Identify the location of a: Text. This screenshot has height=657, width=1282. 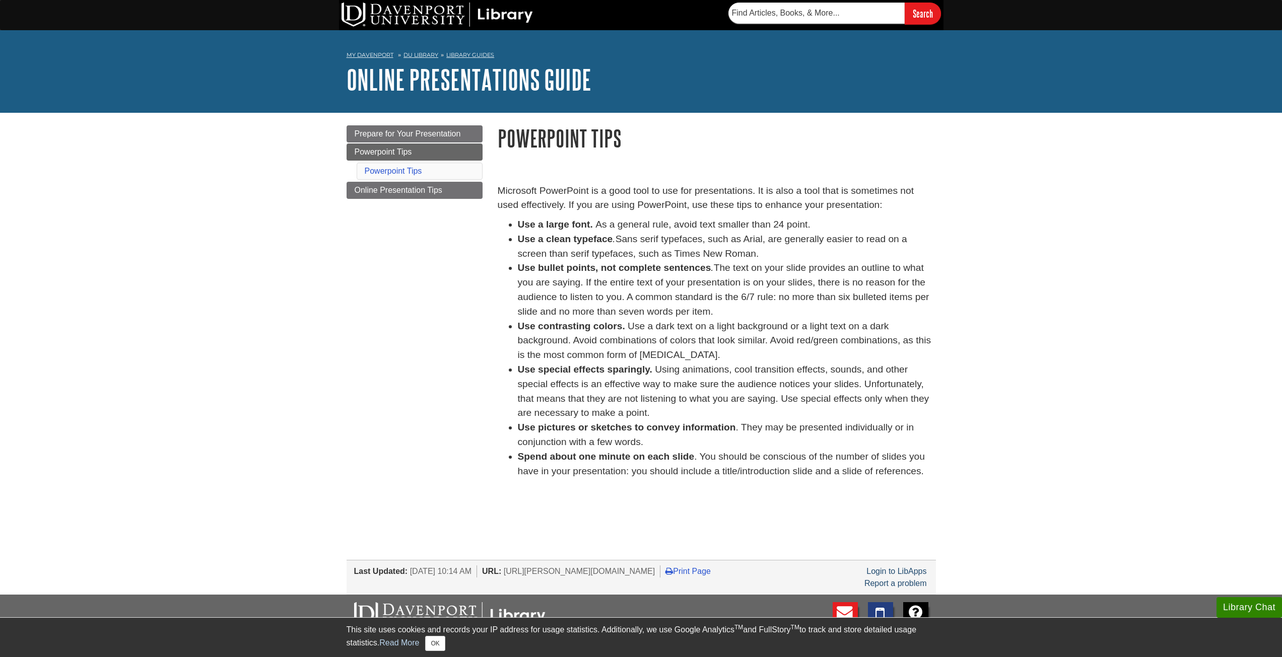
(880, 620).